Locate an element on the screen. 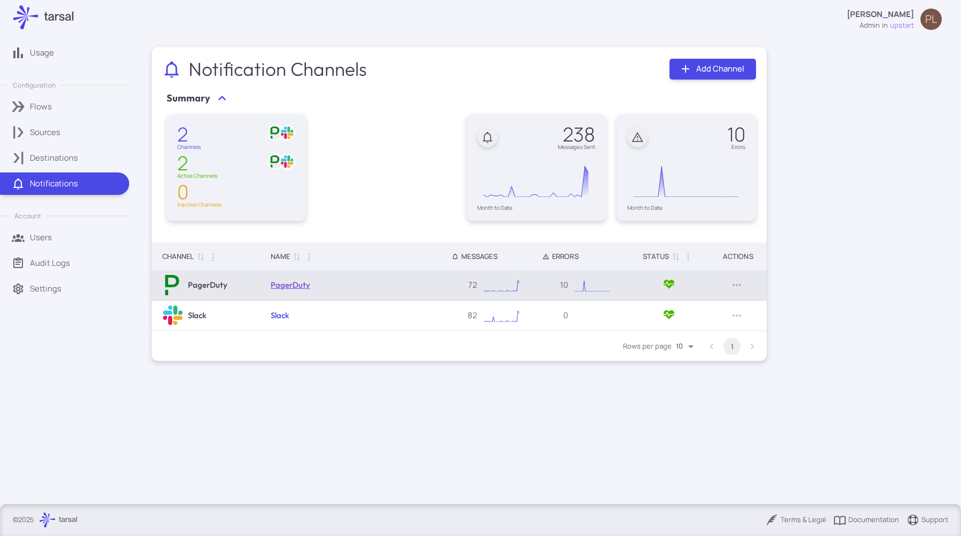 The image size is (961, 536). div: Terms & Legal is located at coordinates (795, 520).